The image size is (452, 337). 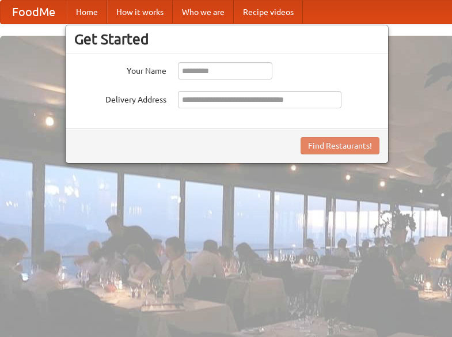 I want to click on a: FoodMe, so click(x=33, y=12).